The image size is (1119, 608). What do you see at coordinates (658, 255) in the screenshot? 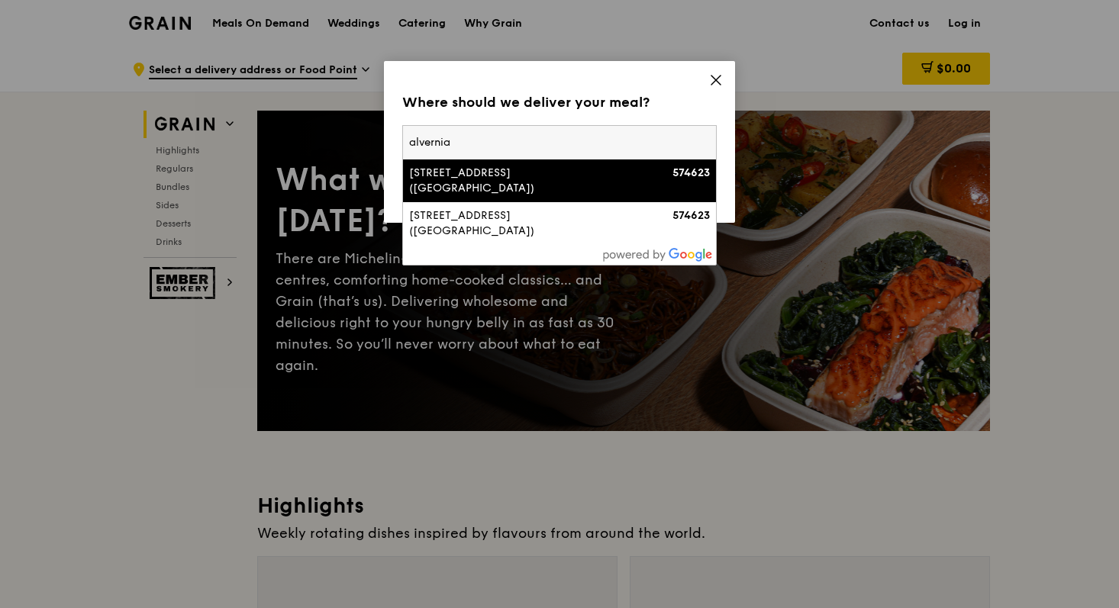
I see `img: powered-by-google.60e8a832.png` at bounding box center [658, 255].